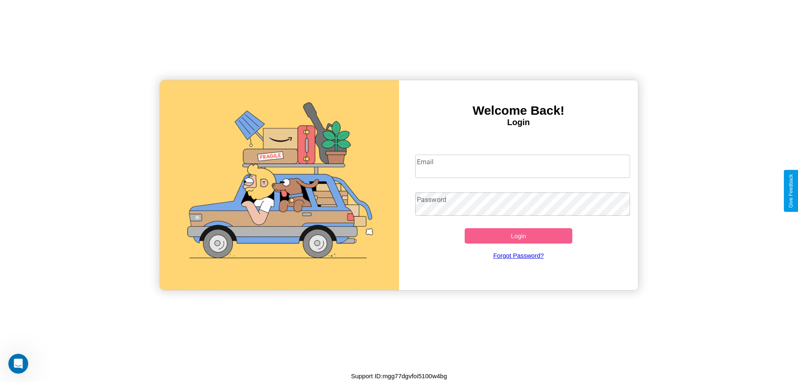 This screenshot has height=382, width=798. Describe the element at coordinates (399, 376) in the screenshot. I see `p: Support ID: mgg77dgvfoi5100w4bg` at that location.